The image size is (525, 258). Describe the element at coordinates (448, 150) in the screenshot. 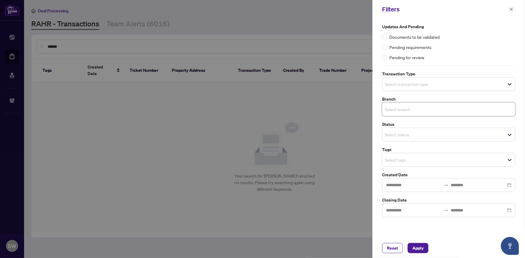

I see `label: Tags` at that location.